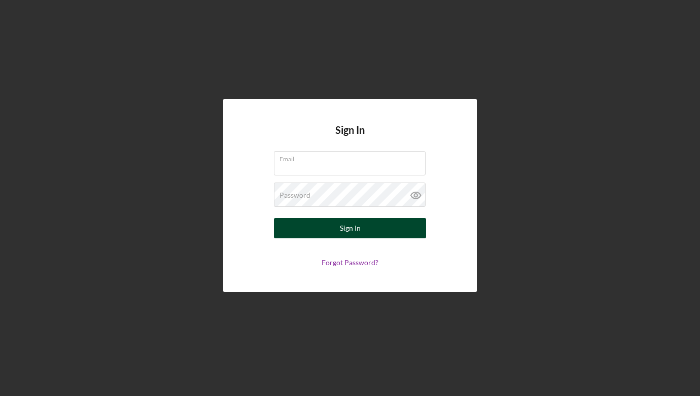 The height and width of the screenshot is (396, 700). Describe the element at coordinates (295, 195) in the screenshot. I see `label: Password` at that location.